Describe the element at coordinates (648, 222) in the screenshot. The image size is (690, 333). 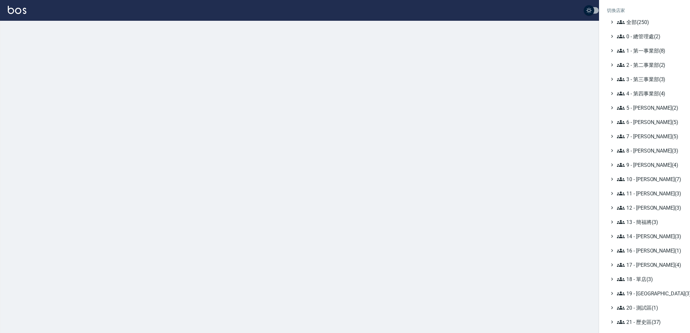
I see `span: 13 - 簡福將(3)` at that location.